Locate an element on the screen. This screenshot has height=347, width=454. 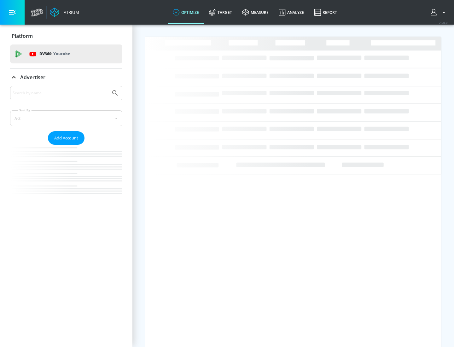
a: Target is located at coordinates (220, 12).